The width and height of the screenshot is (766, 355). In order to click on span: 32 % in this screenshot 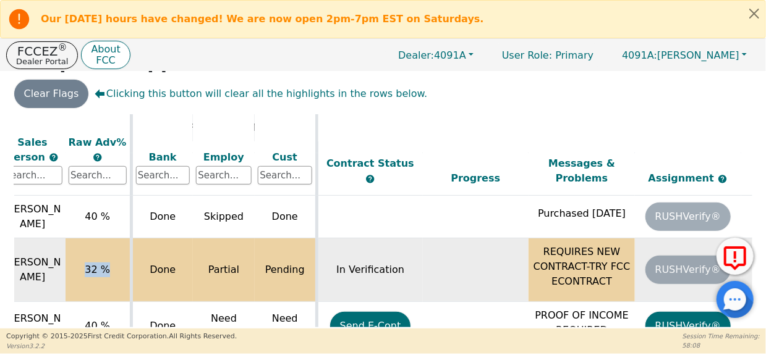, I will do `click(97, 270)`.